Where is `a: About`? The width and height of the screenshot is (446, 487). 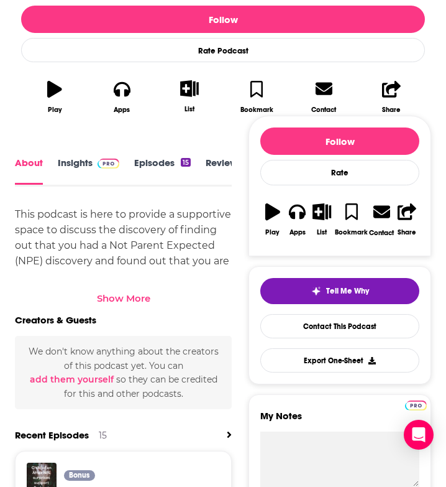 a: About is located at coordinates (29, 171).